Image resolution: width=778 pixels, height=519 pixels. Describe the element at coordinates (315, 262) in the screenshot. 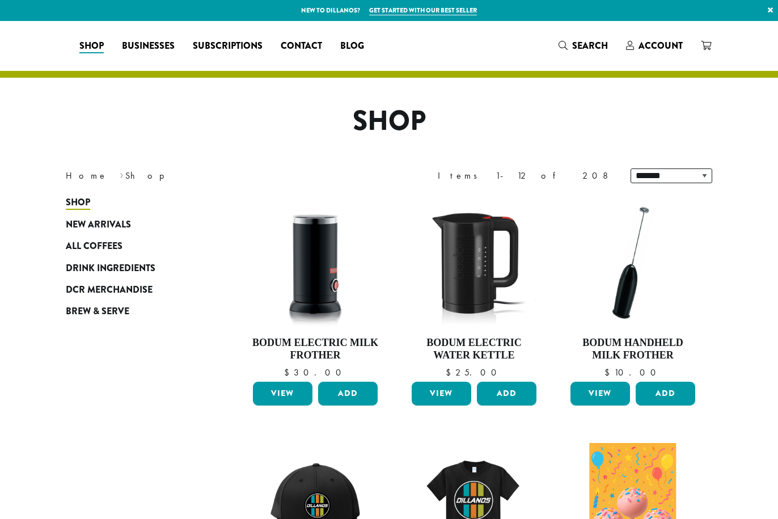

I see `img: DP3954.01-002.png` at that location.